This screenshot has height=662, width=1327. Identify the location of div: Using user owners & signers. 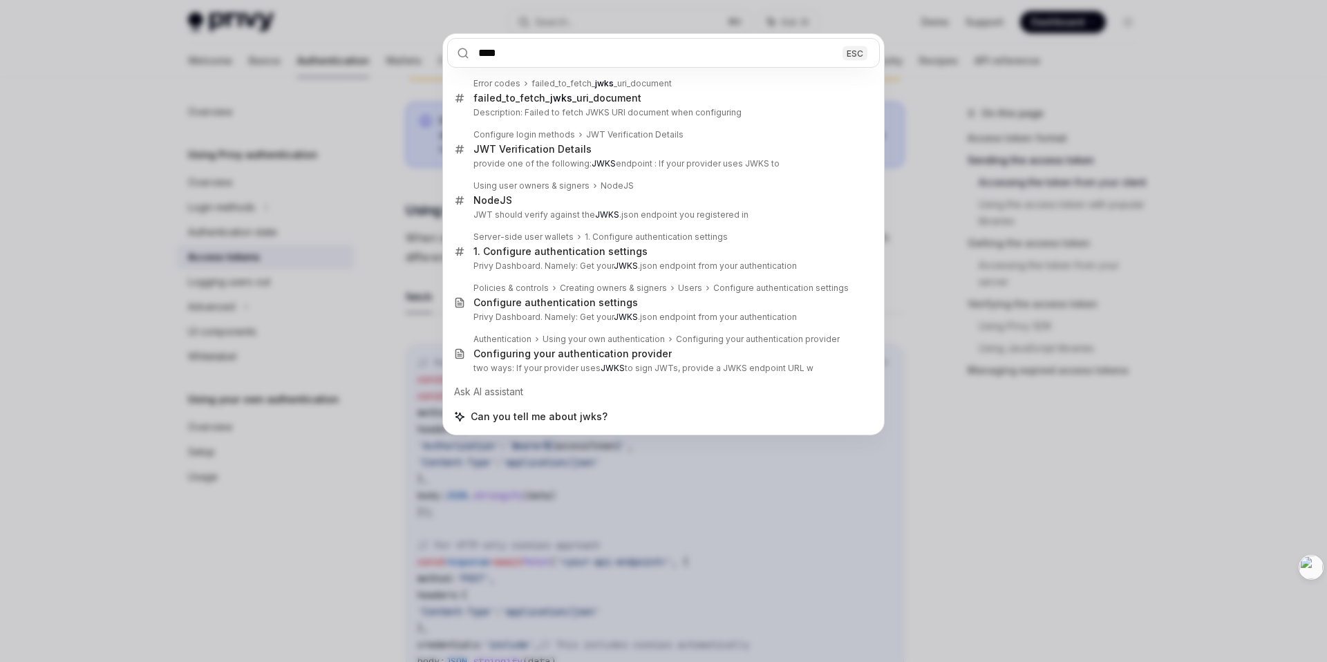
(532, 186).